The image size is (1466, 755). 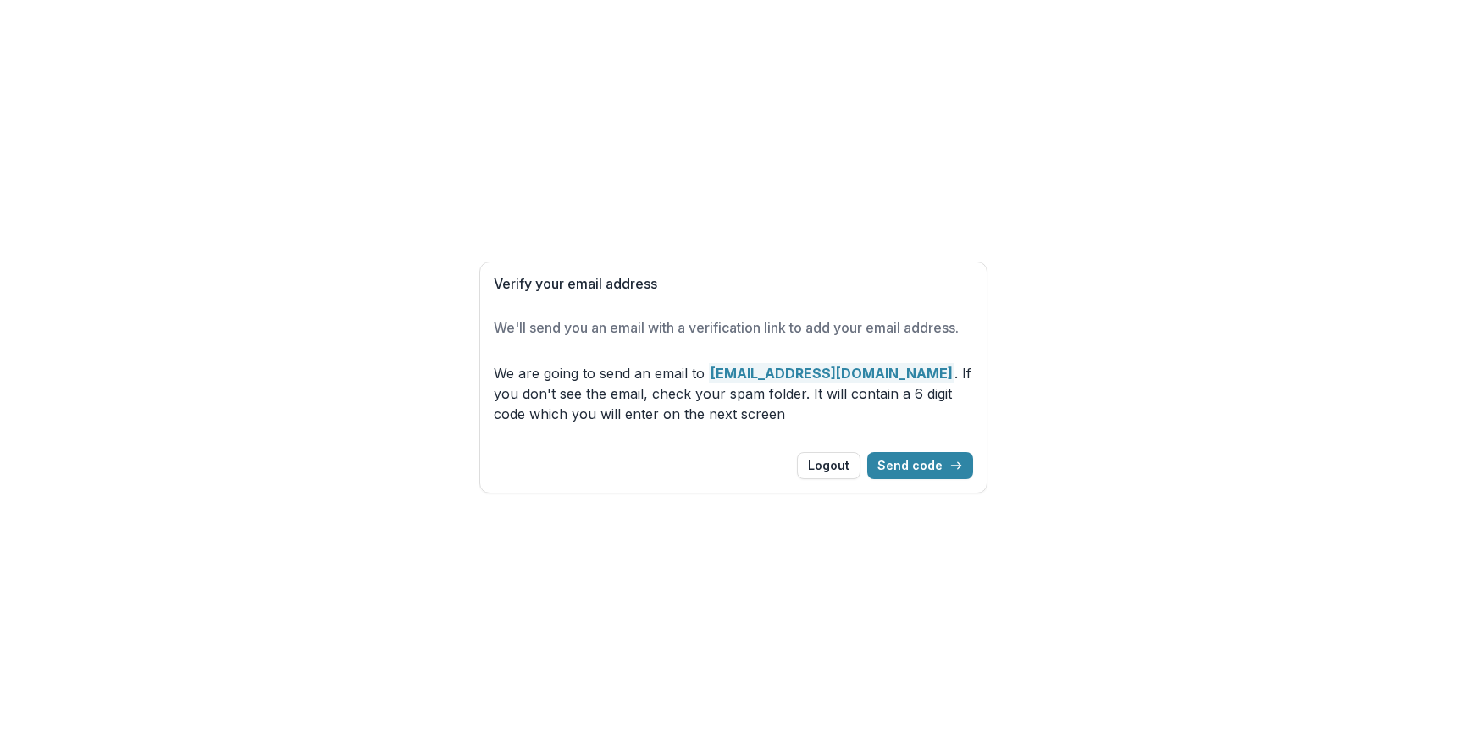 What do you see at coordinates (920, 466) in the screenshot?
I see `button: Send code` at bounding box center [920, 466].